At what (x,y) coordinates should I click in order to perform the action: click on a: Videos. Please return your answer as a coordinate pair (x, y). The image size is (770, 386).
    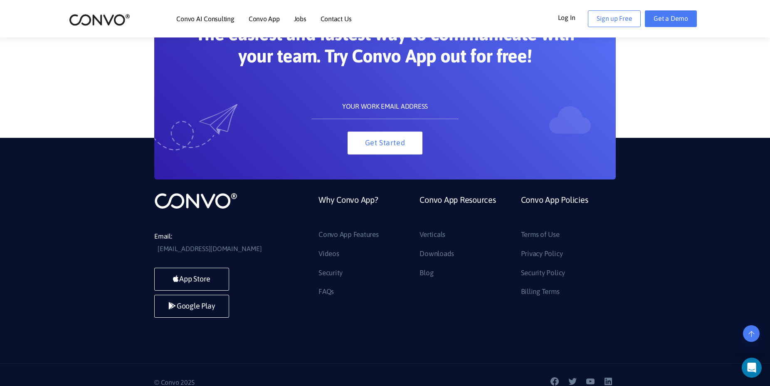
    Looking at the image, I should click on (329, 254).